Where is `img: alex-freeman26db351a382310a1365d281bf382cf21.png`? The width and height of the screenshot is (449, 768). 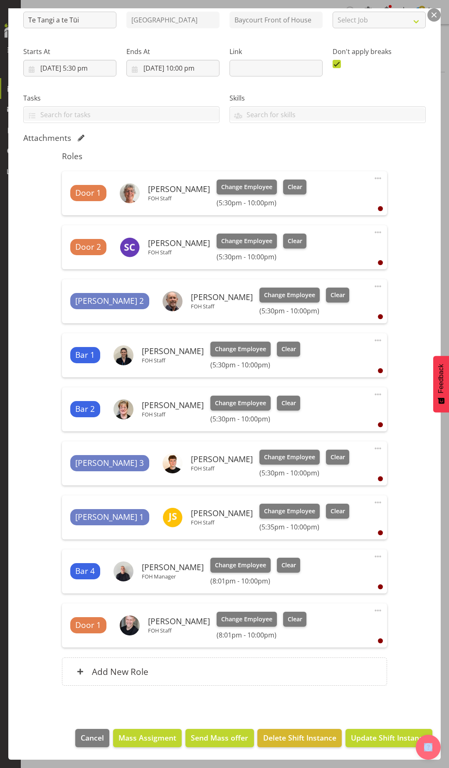
img: alex-freeman26db351a382310a1365d281bf382cf21.png is located at coordinates (173, 464).